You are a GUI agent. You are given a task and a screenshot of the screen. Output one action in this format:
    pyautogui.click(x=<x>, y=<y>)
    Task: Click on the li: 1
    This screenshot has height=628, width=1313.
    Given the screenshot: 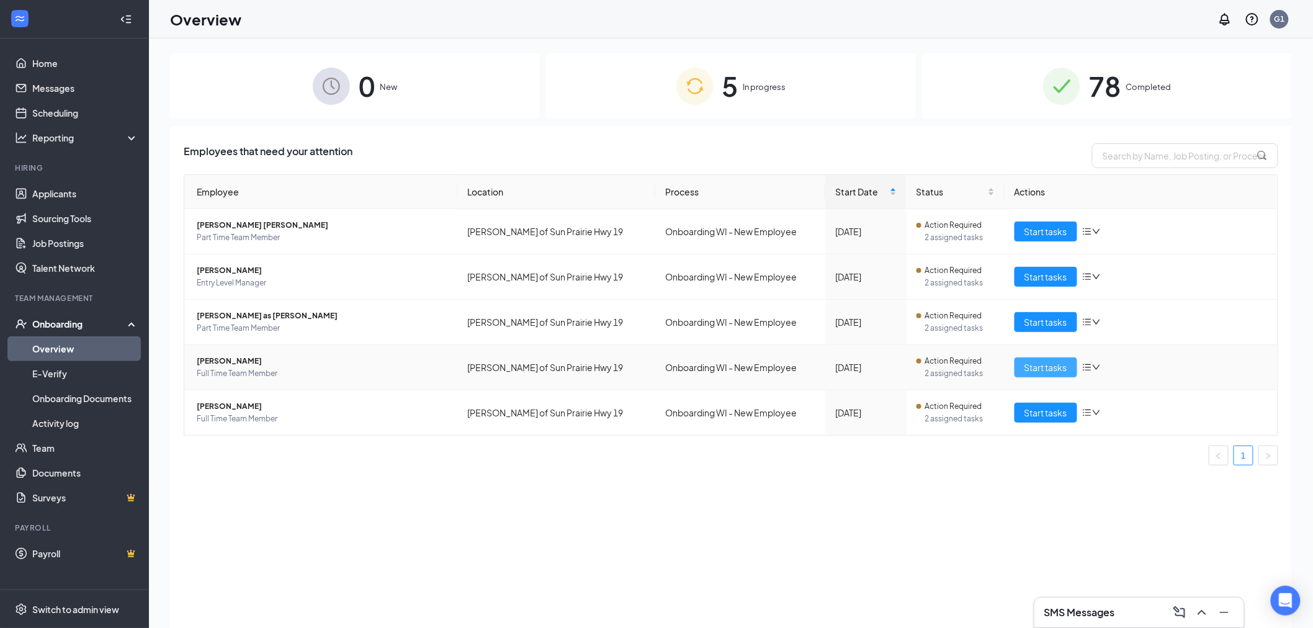 What is the action you would take?
    pyautogui.click(x=1243, y=455)
    